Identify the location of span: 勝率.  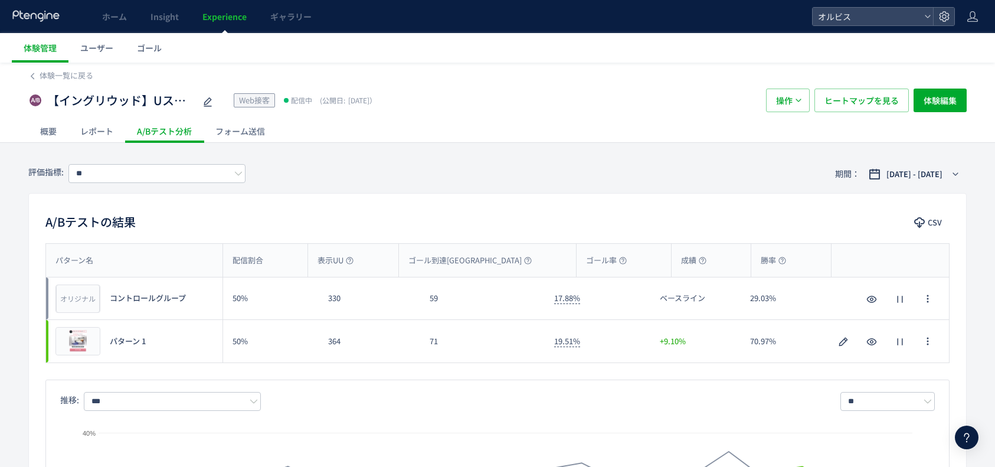
(773, 260).